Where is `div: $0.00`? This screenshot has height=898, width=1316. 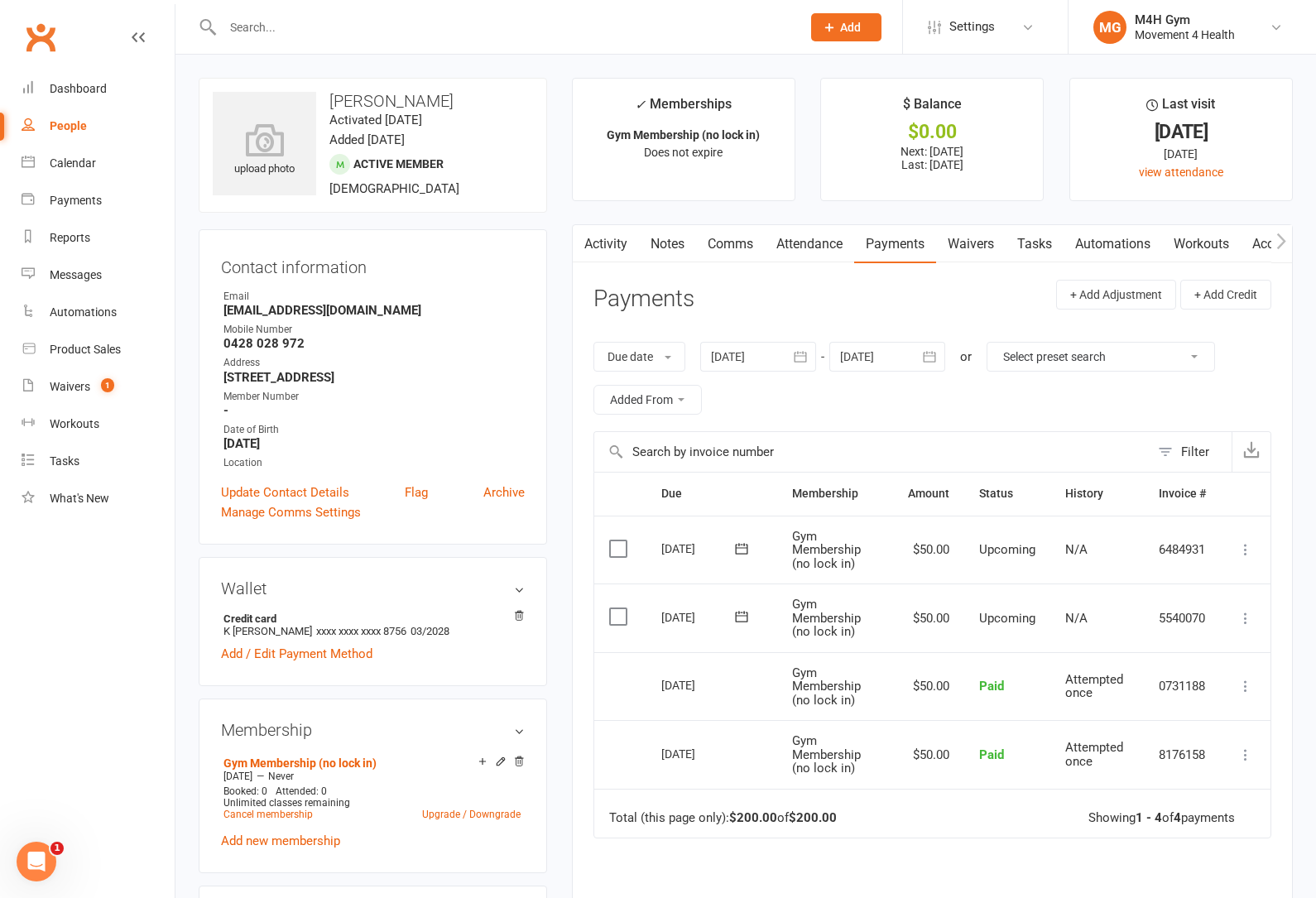
div: $0.00 is located at coordinates (931, 131).